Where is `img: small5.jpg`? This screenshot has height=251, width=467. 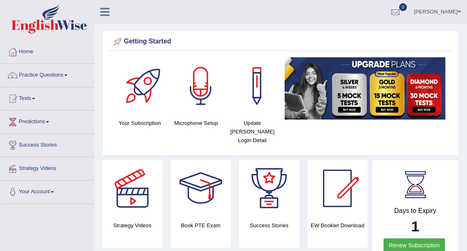 img: small5.jpg is located at coordinates (365, 88).